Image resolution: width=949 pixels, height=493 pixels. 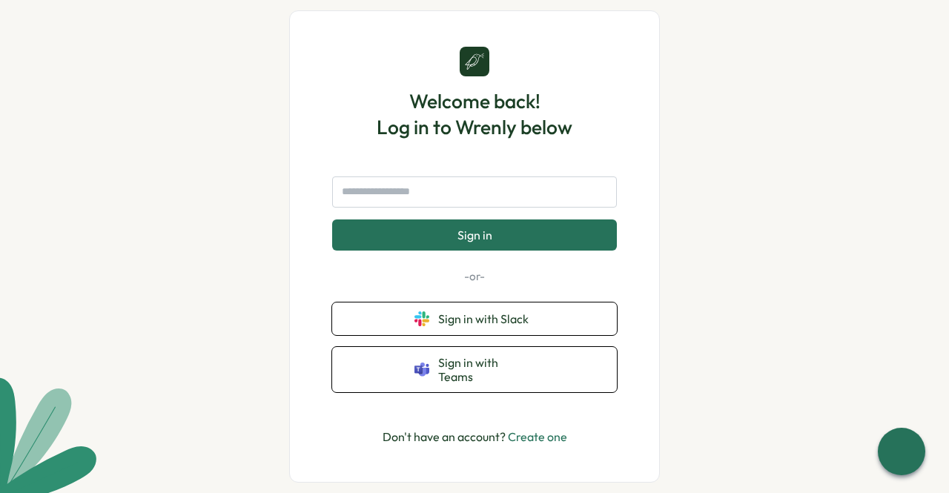 I want to click on p: -or-, so click(x=474, y=277).